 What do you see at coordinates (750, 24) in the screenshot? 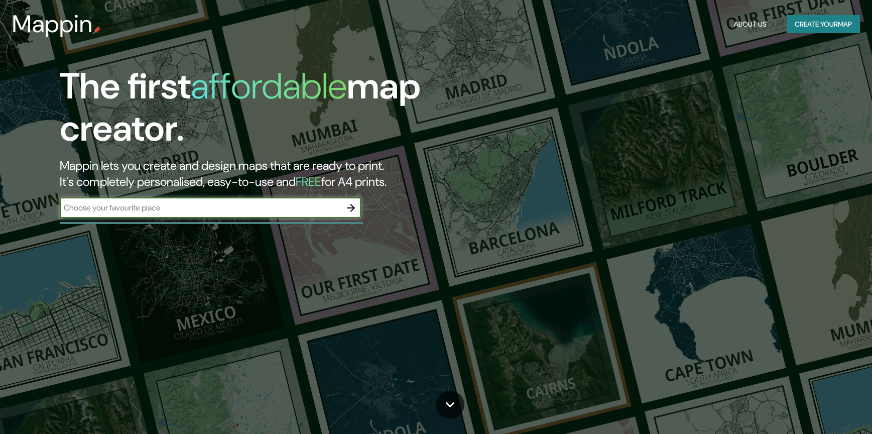
I see `button: About Us` at bounding box center [750, 24].